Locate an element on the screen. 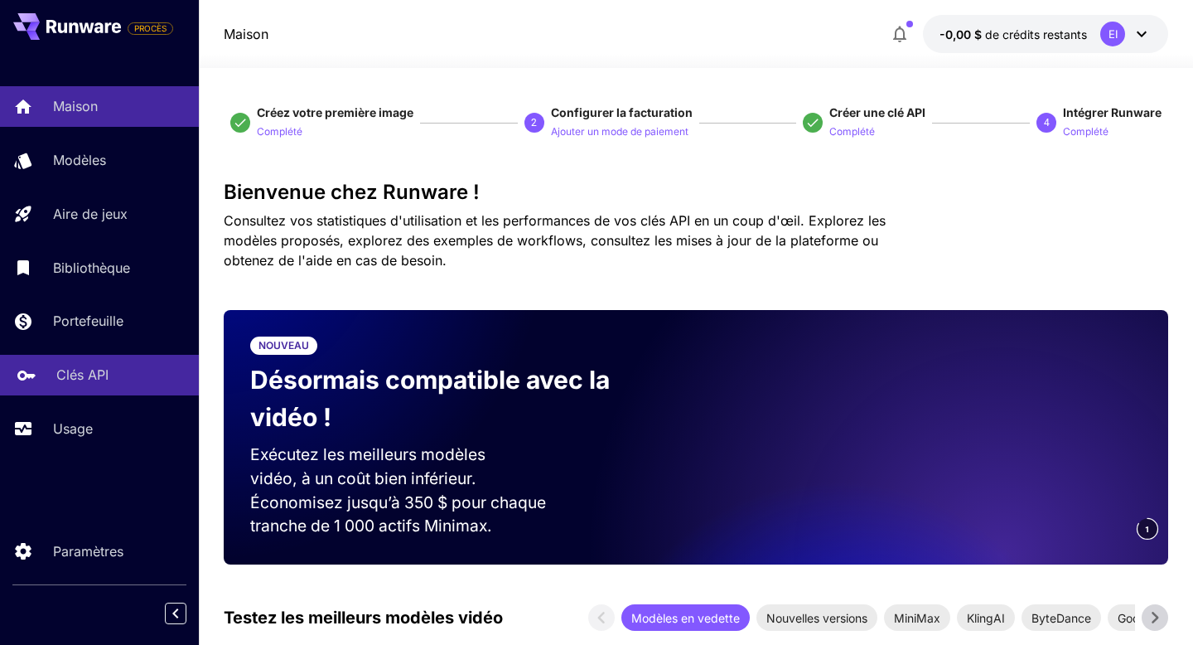 The image size is (1193, 645). div: Modèles en vedette is located at coordinates (685, 617).